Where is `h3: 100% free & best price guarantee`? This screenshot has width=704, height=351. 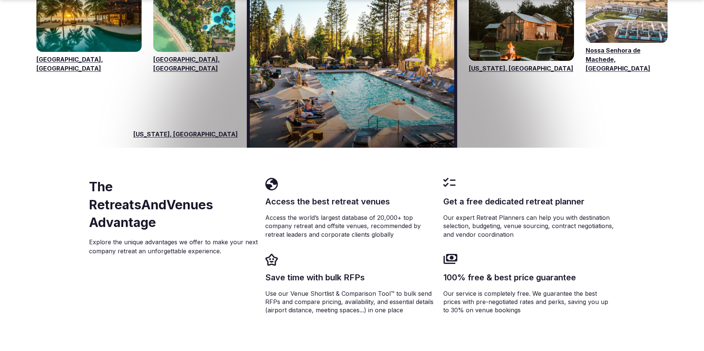
h3: 100% free & best price guarantee is located at coordinates (529, 277).